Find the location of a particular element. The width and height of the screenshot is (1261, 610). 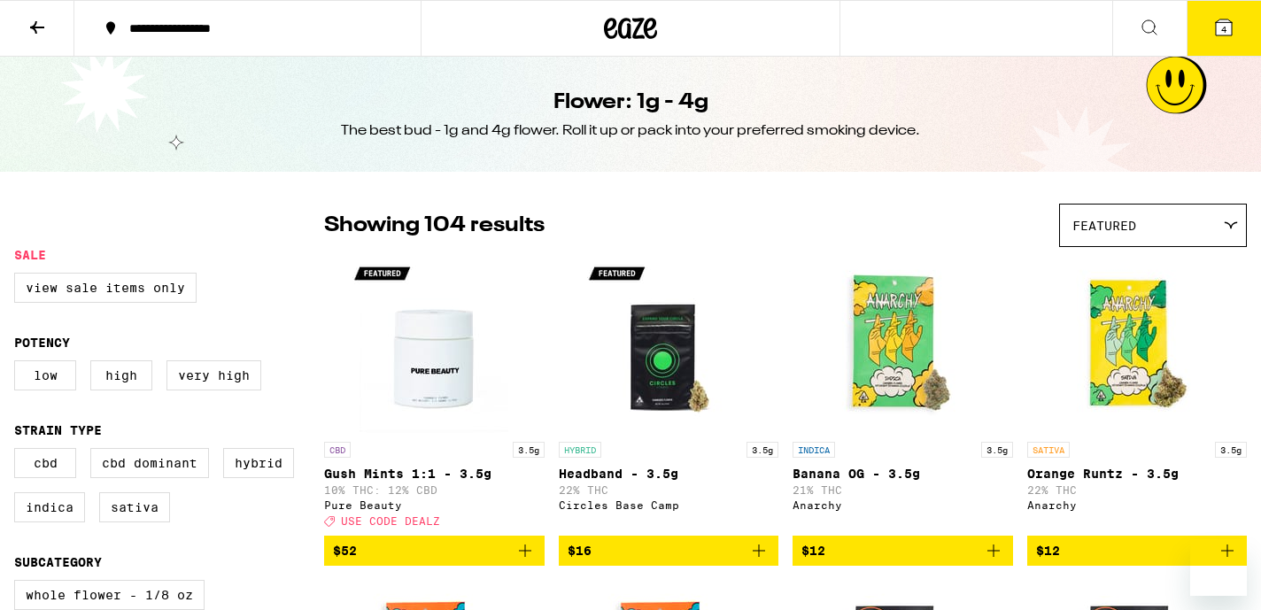

button: 4 is located at coordinates (1224, 28).